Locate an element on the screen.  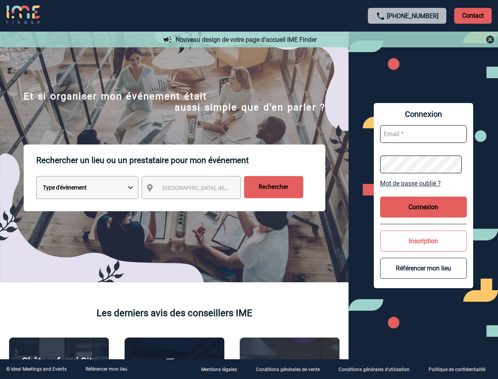
a: Conditions générales de vente is located at coordinates (291, 369).